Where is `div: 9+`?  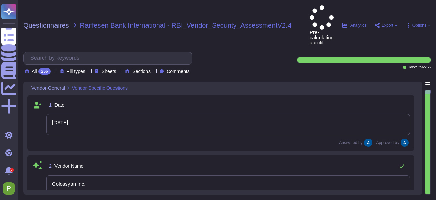 div: 9+ is located at coordinates (12, 170).